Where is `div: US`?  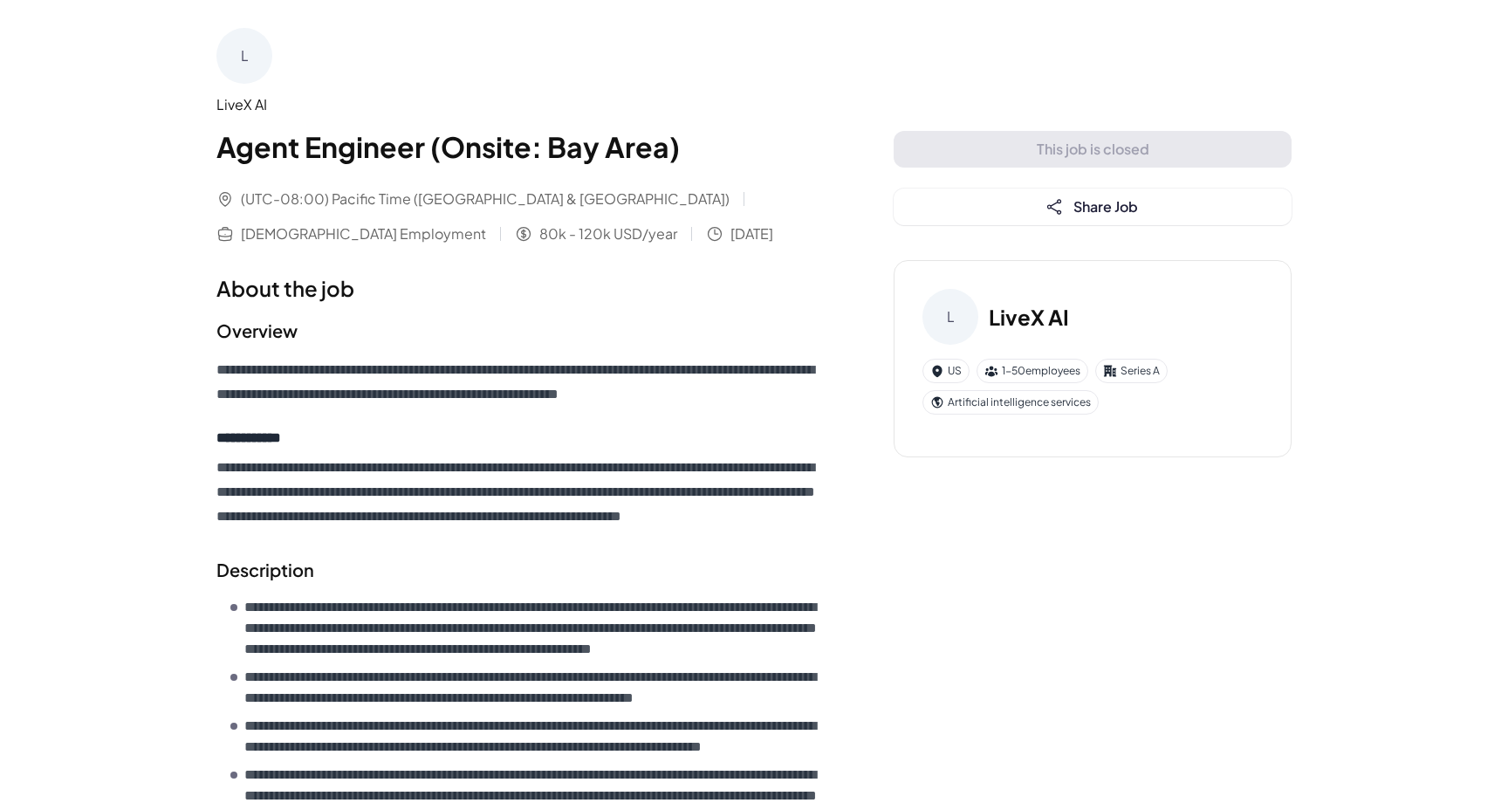
div: US is located at coordinates (946, 371).